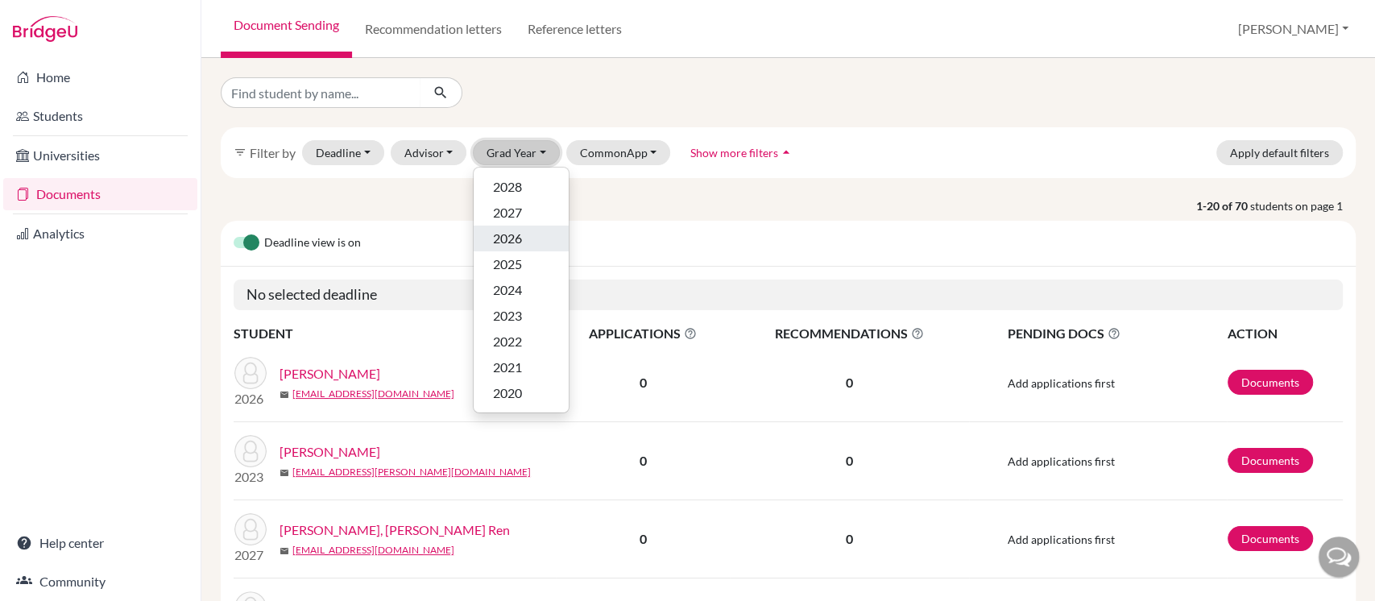  Describe the element at coordinates (521, 290) in the screenshot. I see `button: 2024` at that location.